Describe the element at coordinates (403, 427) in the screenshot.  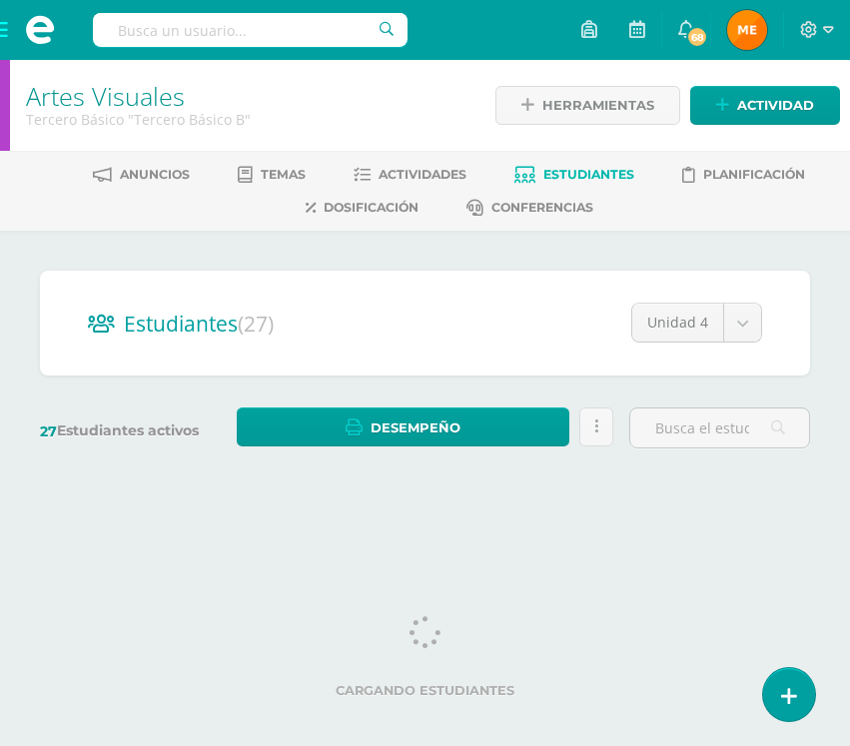
I see `a: Desempeño` at that location.